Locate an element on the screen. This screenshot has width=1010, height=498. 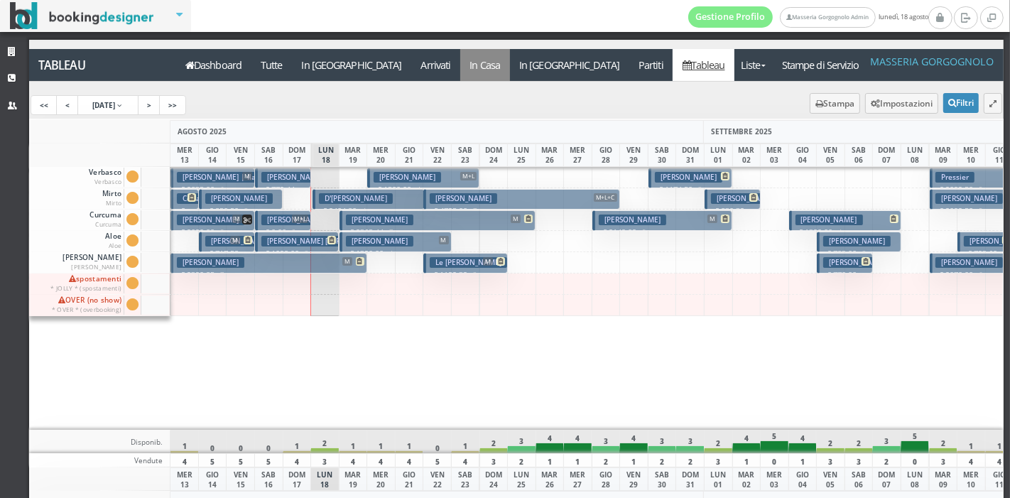
div: MAR 02 is located at coordinates (747, 155).